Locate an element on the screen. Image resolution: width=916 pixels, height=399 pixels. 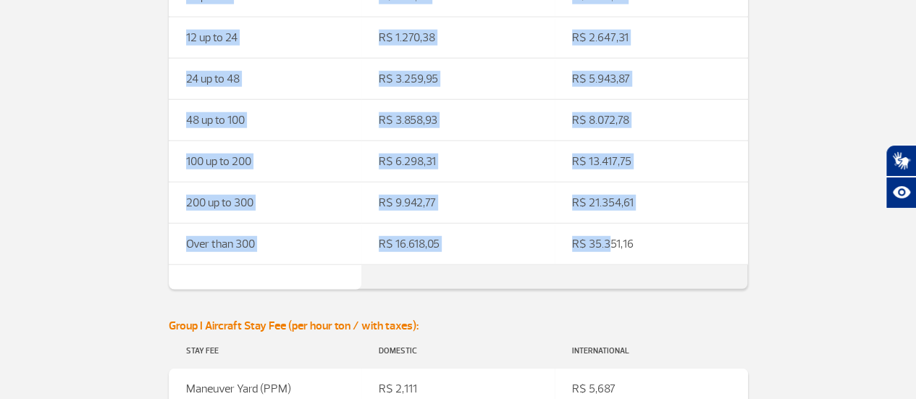
td: 24 up to 48 is located at coordinates (265, 78).